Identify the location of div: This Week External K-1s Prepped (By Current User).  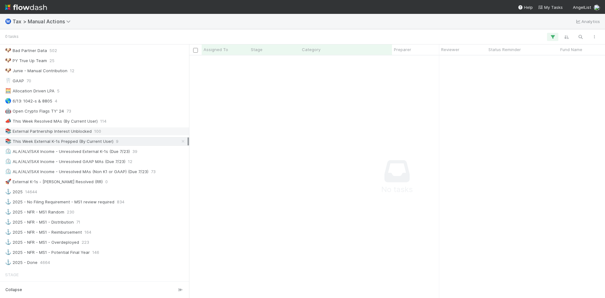
(59, 141).